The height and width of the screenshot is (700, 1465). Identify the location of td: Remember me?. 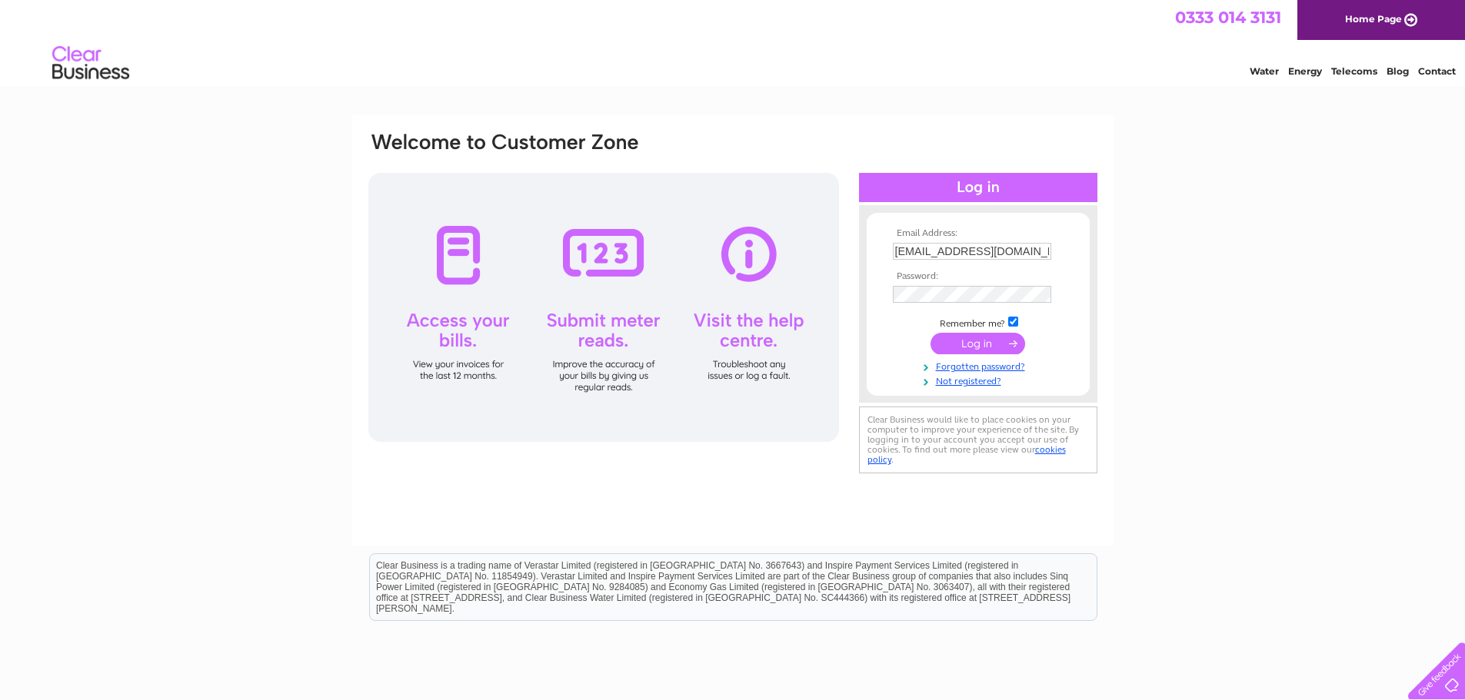
(978, 322).